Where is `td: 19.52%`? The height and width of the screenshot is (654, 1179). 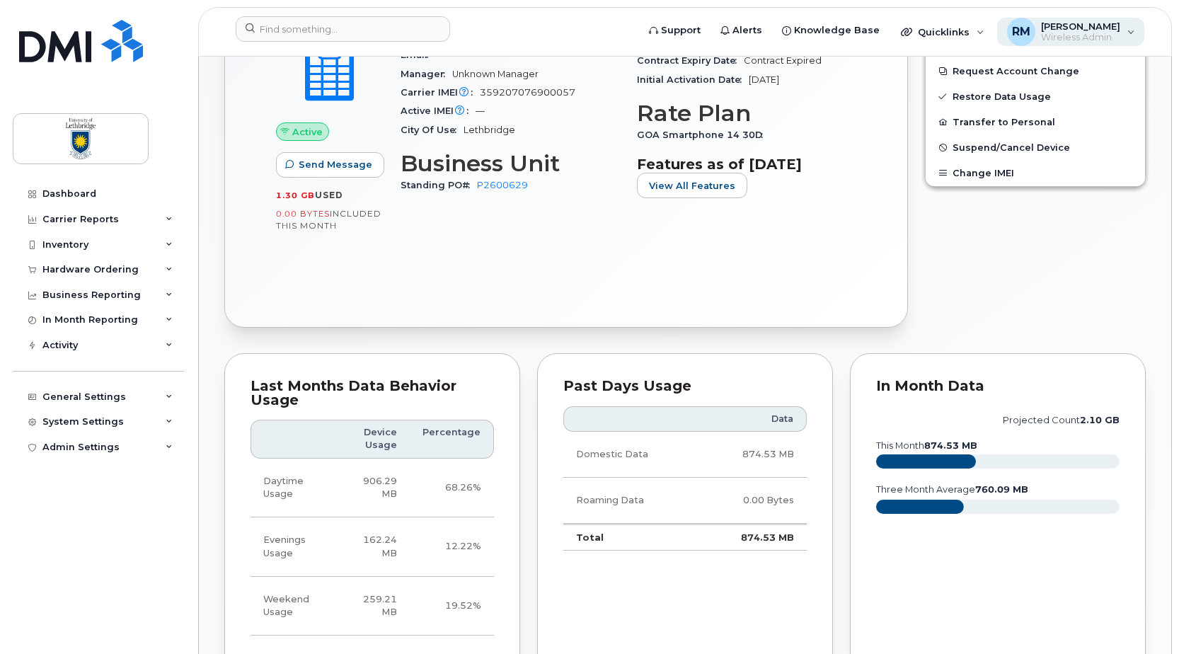 td: 19.52% is located at coordinates (451, 606).